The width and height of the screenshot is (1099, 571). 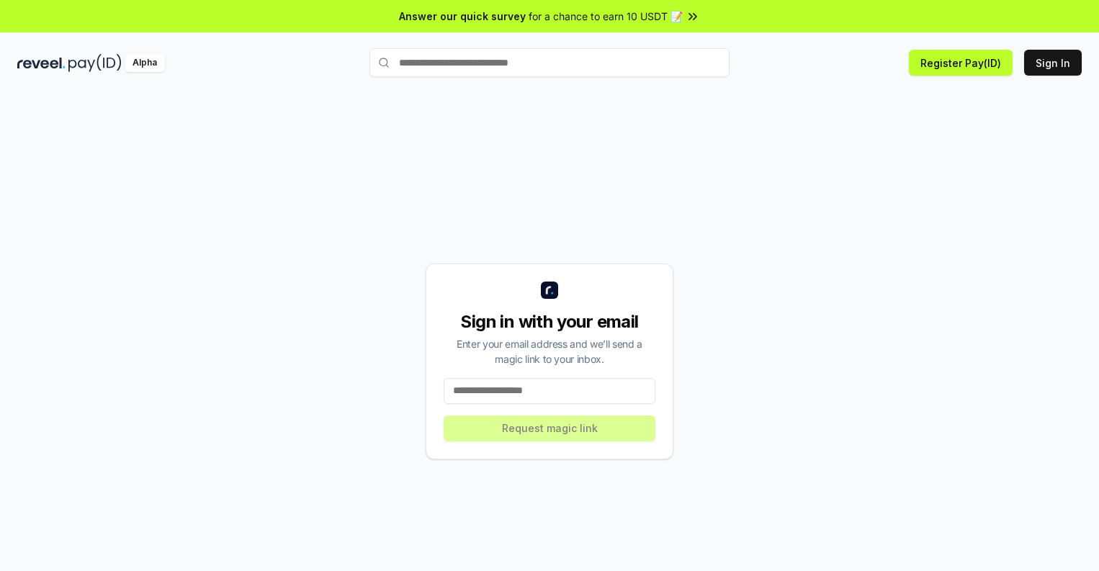 I want to click on img: pay_id, so click(x=95, y=63).